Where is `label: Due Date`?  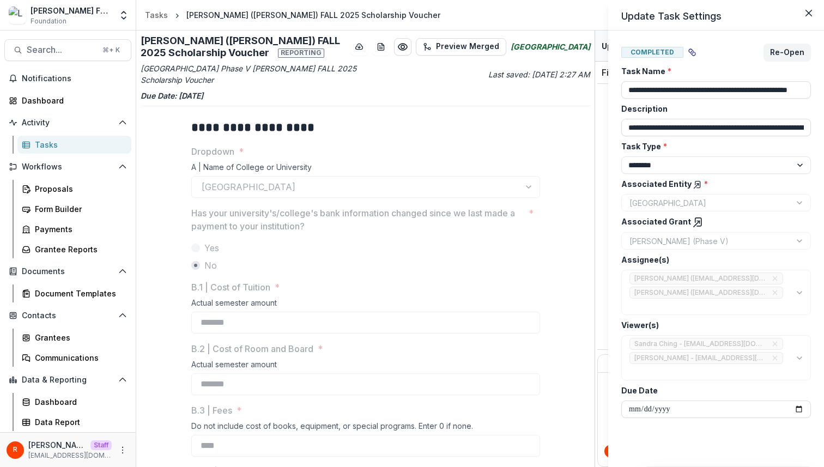
label: Due Date is located at coordinates (713, 390).